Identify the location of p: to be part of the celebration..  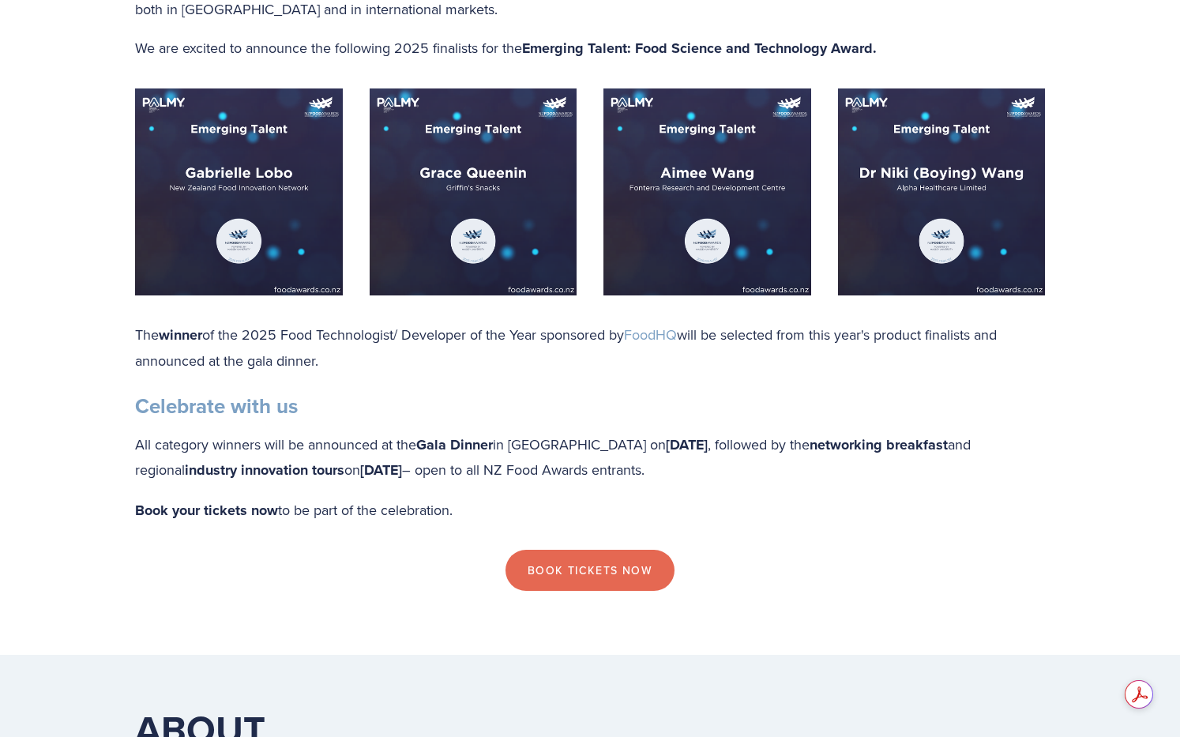
(590, 510).